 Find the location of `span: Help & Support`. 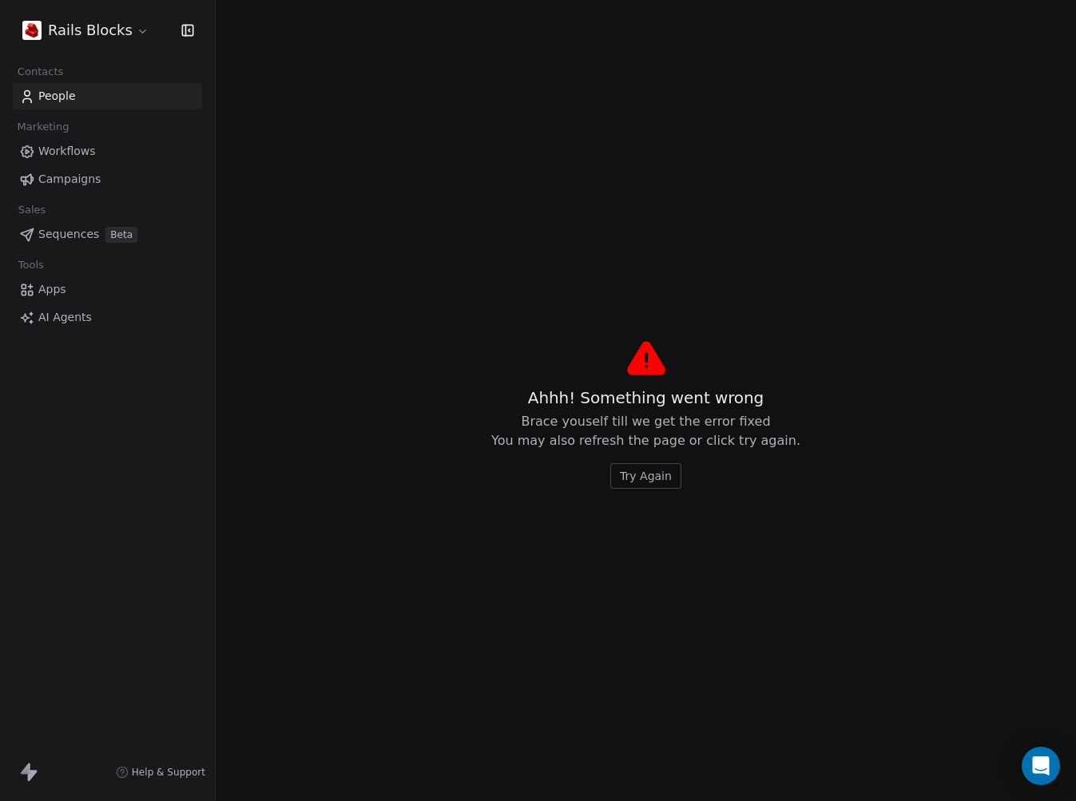

span: Help & Support is located at coordinates (168, 772).